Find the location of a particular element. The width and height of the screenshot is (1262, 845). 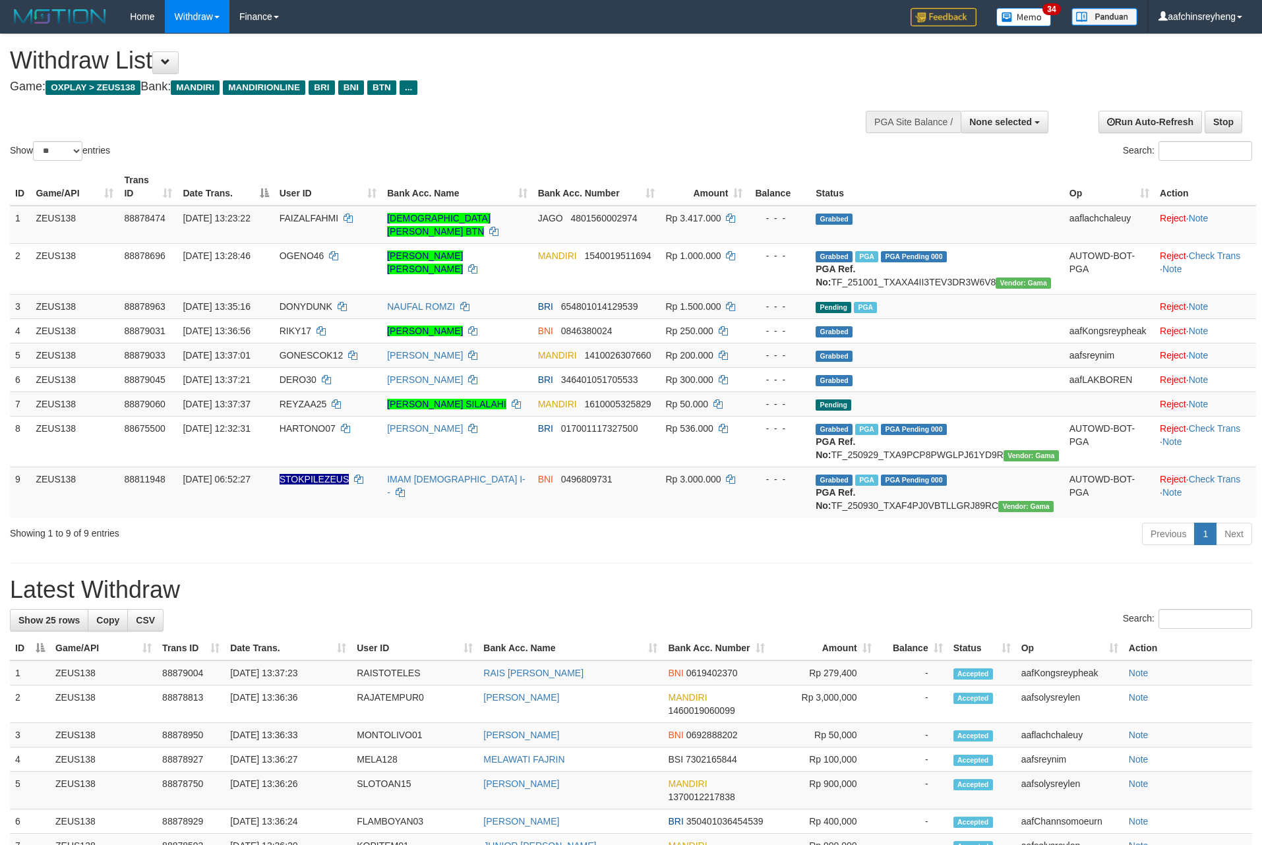

img: panduan.png is located at coordinates (1104, 16).